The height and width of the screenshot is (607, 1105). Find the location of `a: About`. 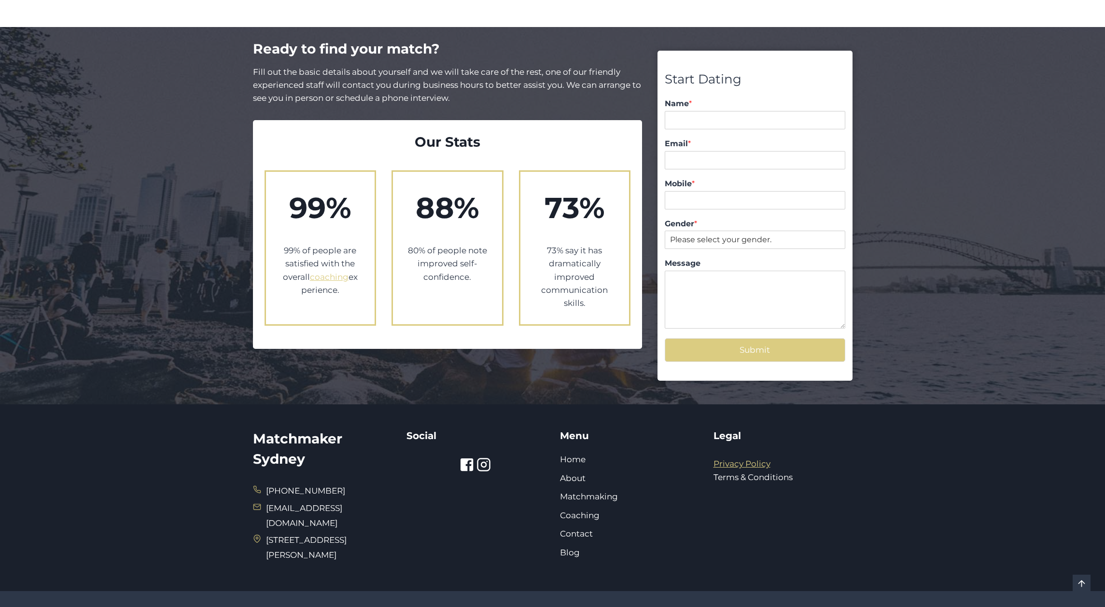

a: About is located at coordinates (572, 478).